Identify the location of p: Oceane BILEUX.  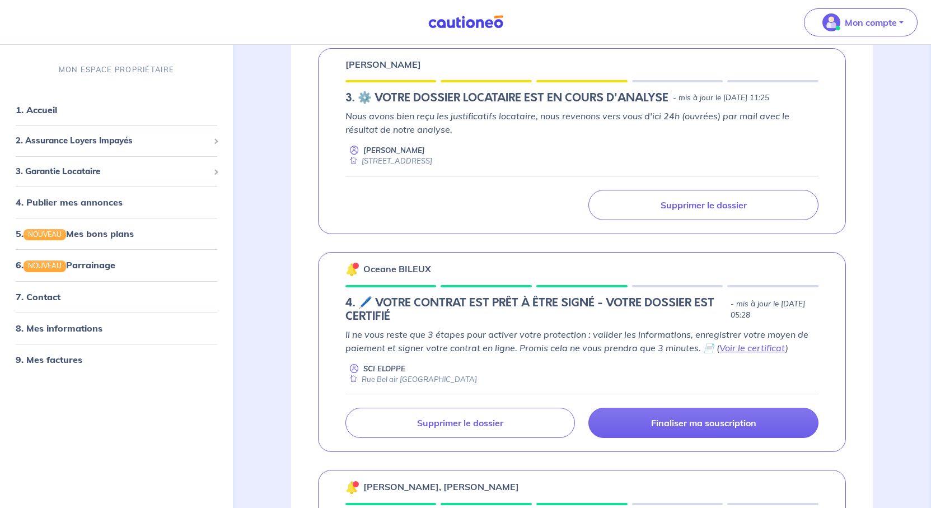
(397, 269).